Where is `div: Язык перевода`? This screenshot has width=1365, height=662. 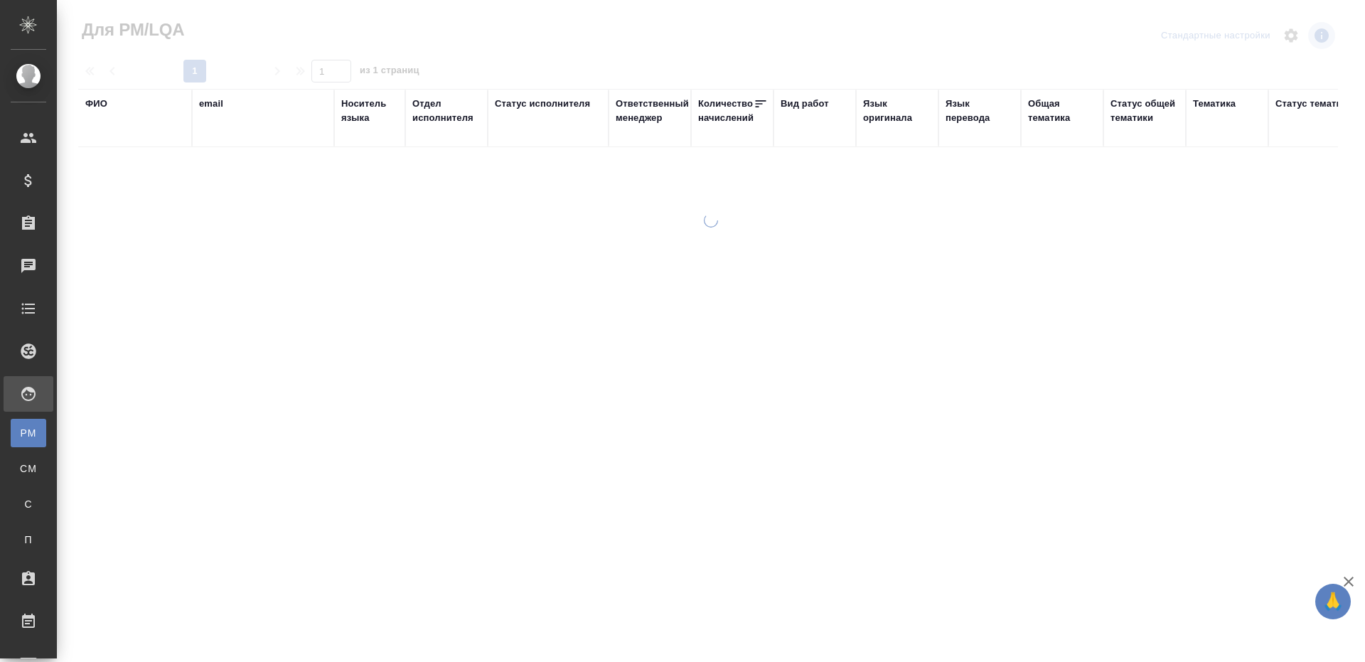
div: Язык перевода is located at coordinates (980, 111).